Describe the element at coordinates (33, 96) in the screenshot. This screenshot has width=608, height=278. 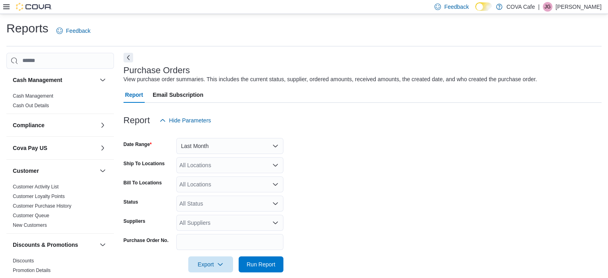
I see `a: Cash Management` at that location.